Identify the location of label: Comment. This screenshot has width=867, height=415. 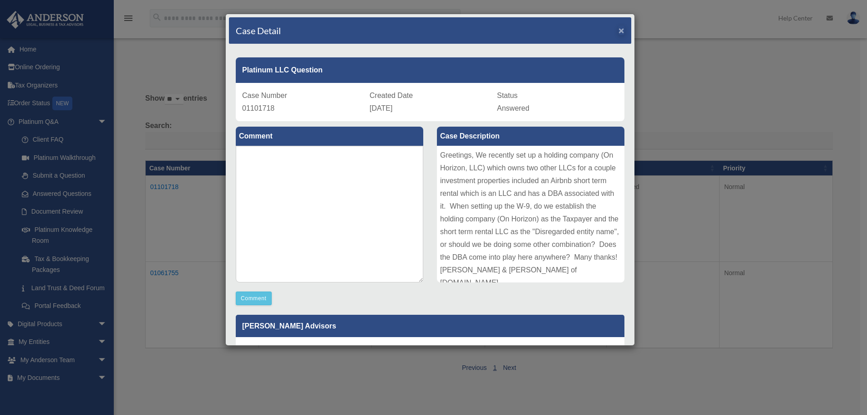
(330, 136).